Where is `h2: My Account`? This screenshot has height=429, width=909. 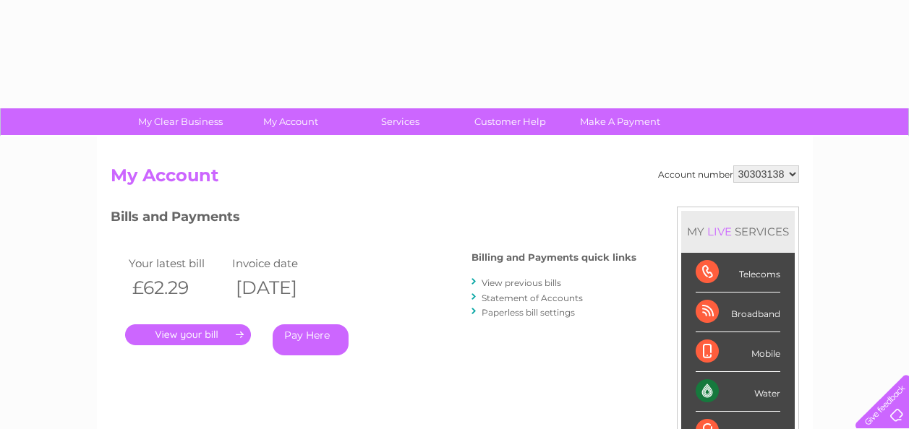 h2: My Account is located at coordinates (455, 179).